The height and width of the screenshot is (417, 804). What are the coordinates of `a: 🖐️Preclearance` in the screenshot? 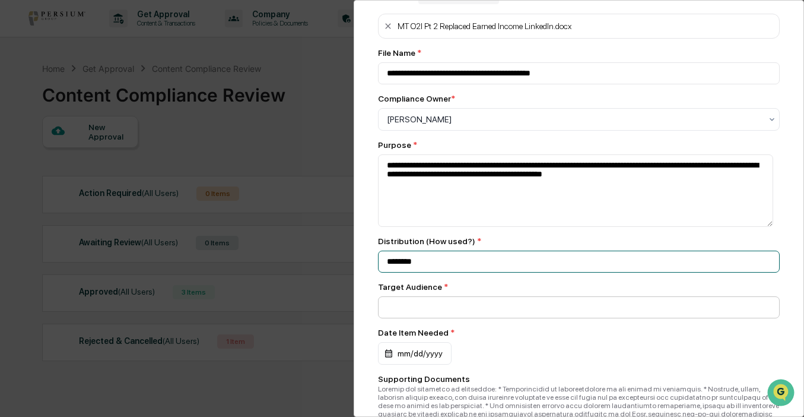 It's located at (44, 156).